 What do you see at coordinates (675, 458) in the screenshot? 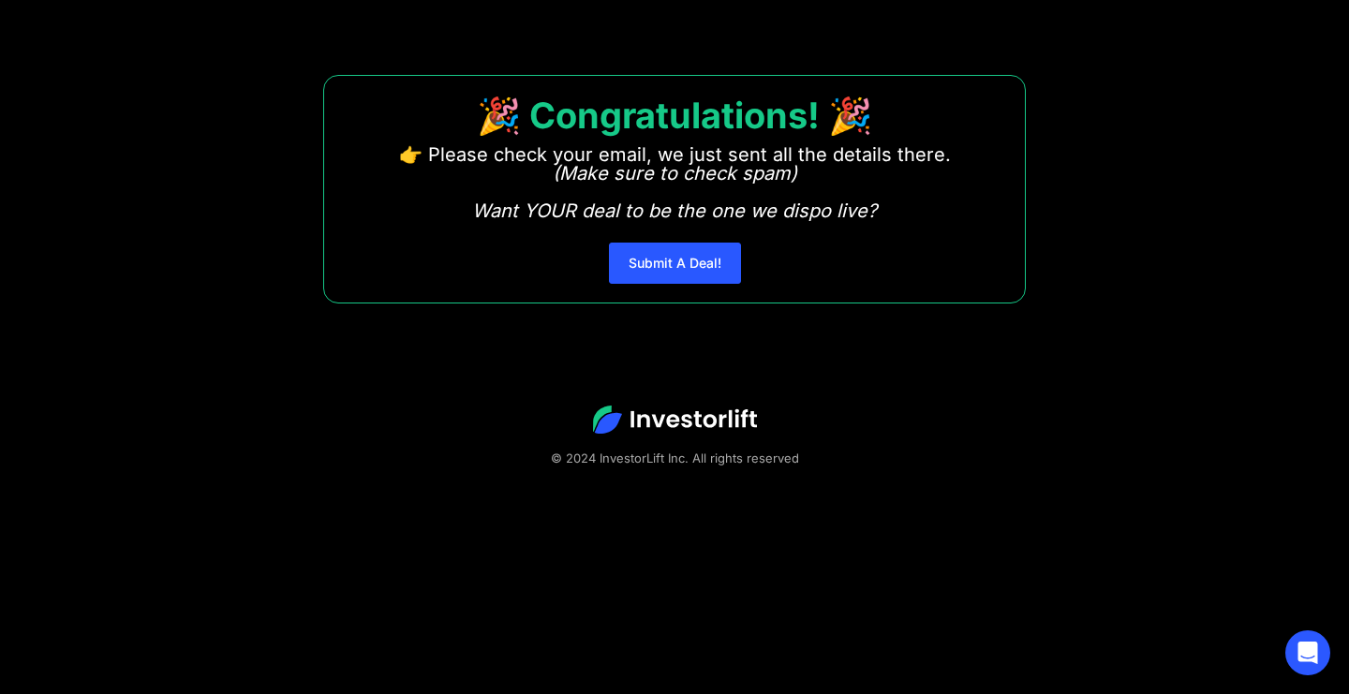
I see `div: © 2024 InvestorLift Inc. All rights reserved` at bounding box center [675, 458].